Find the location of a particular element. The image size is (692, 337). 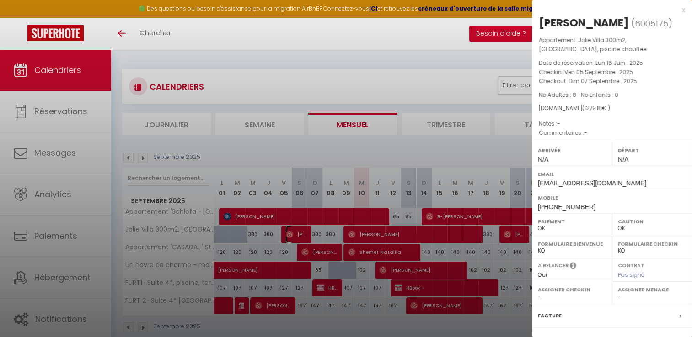

label: A relancer is located at coordinates (553, 266).